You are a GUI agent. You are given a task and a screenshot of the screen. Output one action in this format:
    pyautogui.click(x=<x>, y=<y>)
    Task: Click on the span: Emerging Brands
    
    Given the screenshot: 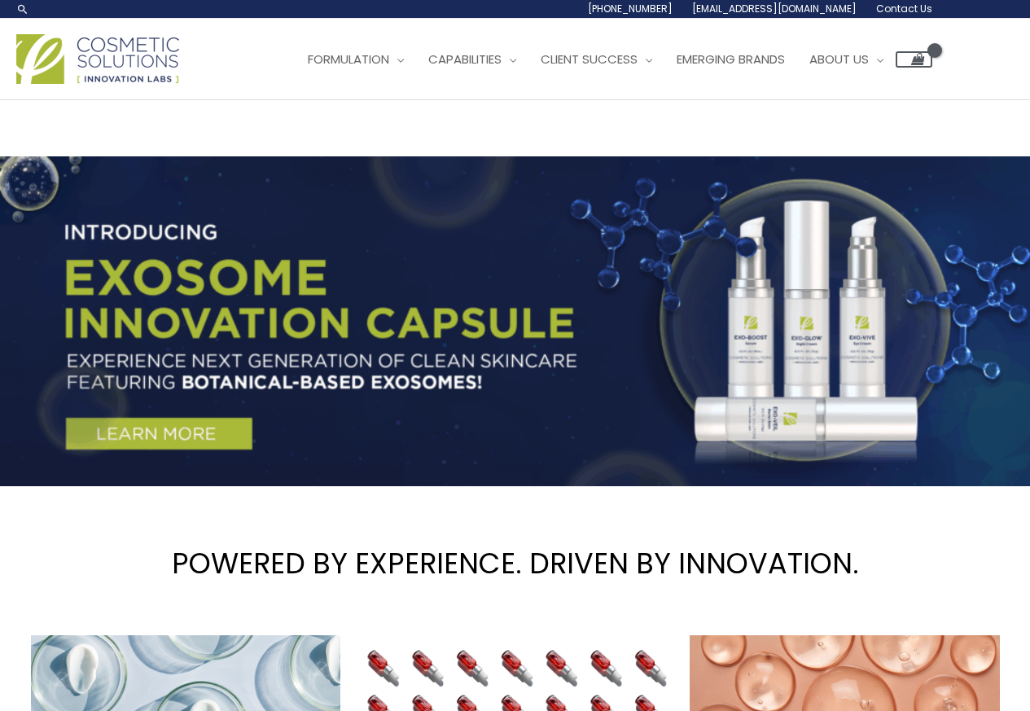 What is the action you would take?
    pyautogui.click(x=730, y=59)
    